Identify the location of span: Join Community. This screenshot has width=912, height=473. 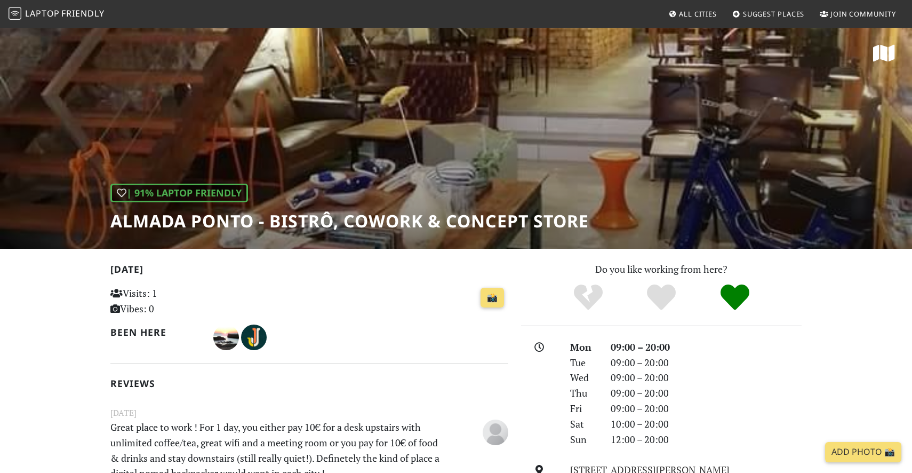
(863, 14).